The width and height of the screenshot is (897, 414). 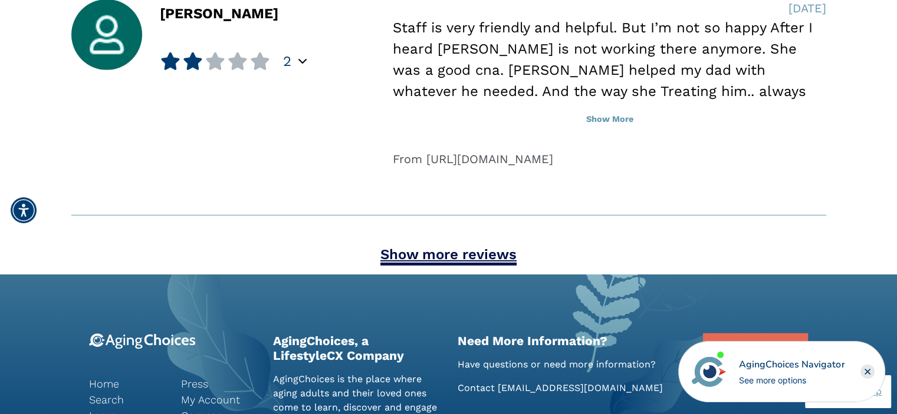 What do you see at coordinates (356, 348) in the screenshot?
I see `h2: AgingChoices, a LifestyleCX Company` at bounding box center [356, 348].